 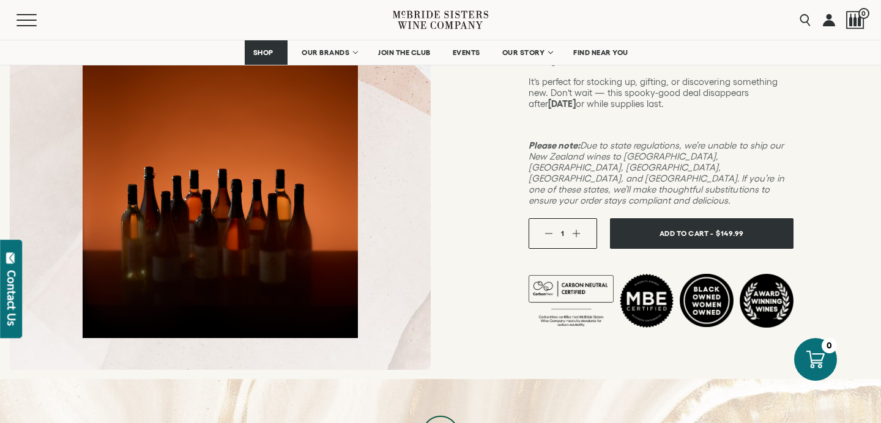 What do you see at coordinates (661, 93) in the screenshot?
I see `p: It’s perfect for stocking up, gifting, or discovering something new. Don’t wait — this spooky-goo...` at bounding box center [661, 93].